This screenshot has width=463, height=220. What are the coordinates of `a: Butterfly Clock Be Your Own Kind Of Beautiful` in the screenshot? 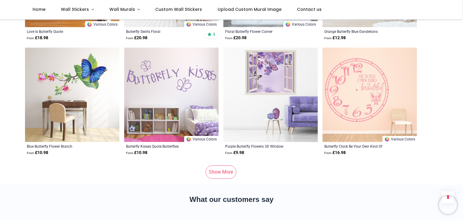 It's located at (360, 146).